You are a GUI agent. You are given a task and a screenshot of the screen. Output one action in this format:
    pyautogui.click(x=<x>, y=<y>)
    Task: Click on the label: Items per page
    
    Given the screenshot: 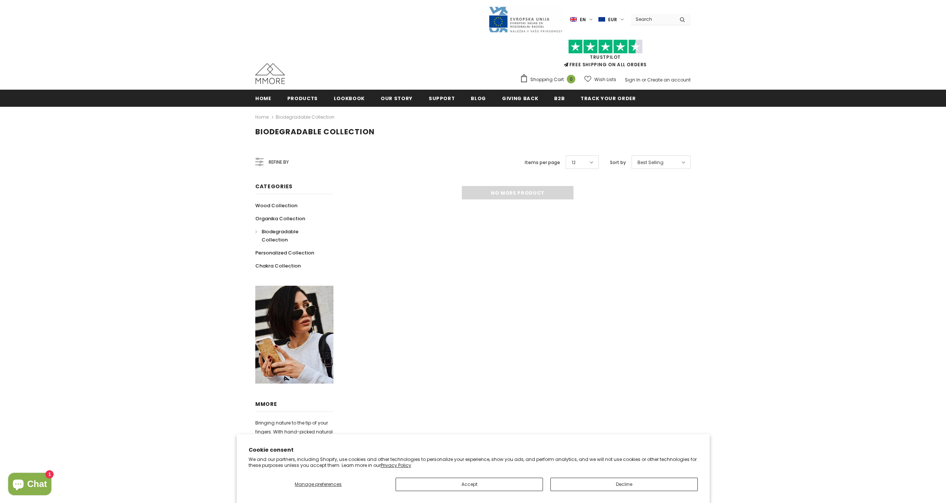 What is the action you would take?
    pyautogui.click(x=542, y=163)
    